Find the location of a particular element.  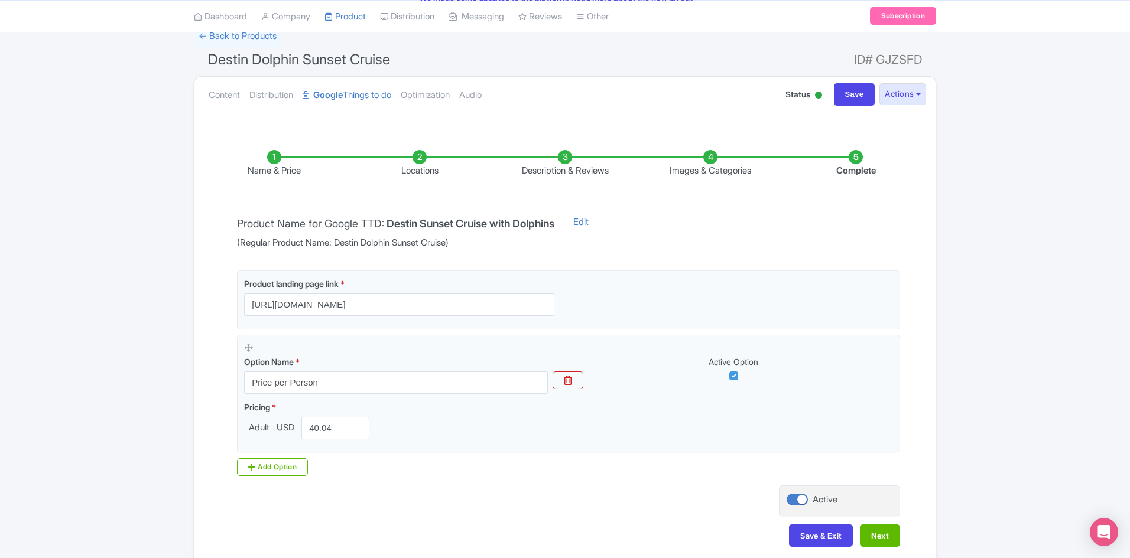

div: Open Intercom Messenger is located at coordinates (1104, 532).